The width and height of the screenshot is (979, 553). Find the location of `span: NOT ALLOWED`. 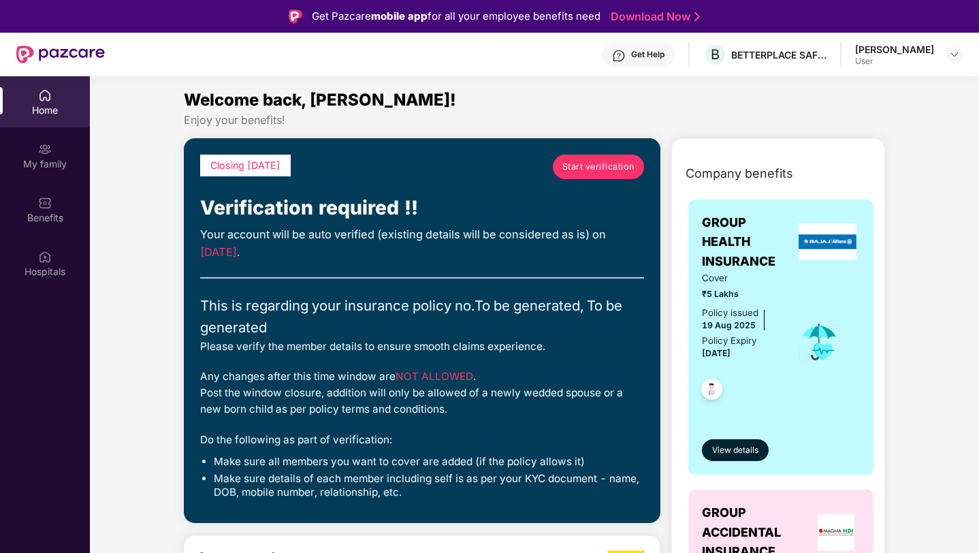

span: NOT ALLOWED is located at coordinates (434, 376).